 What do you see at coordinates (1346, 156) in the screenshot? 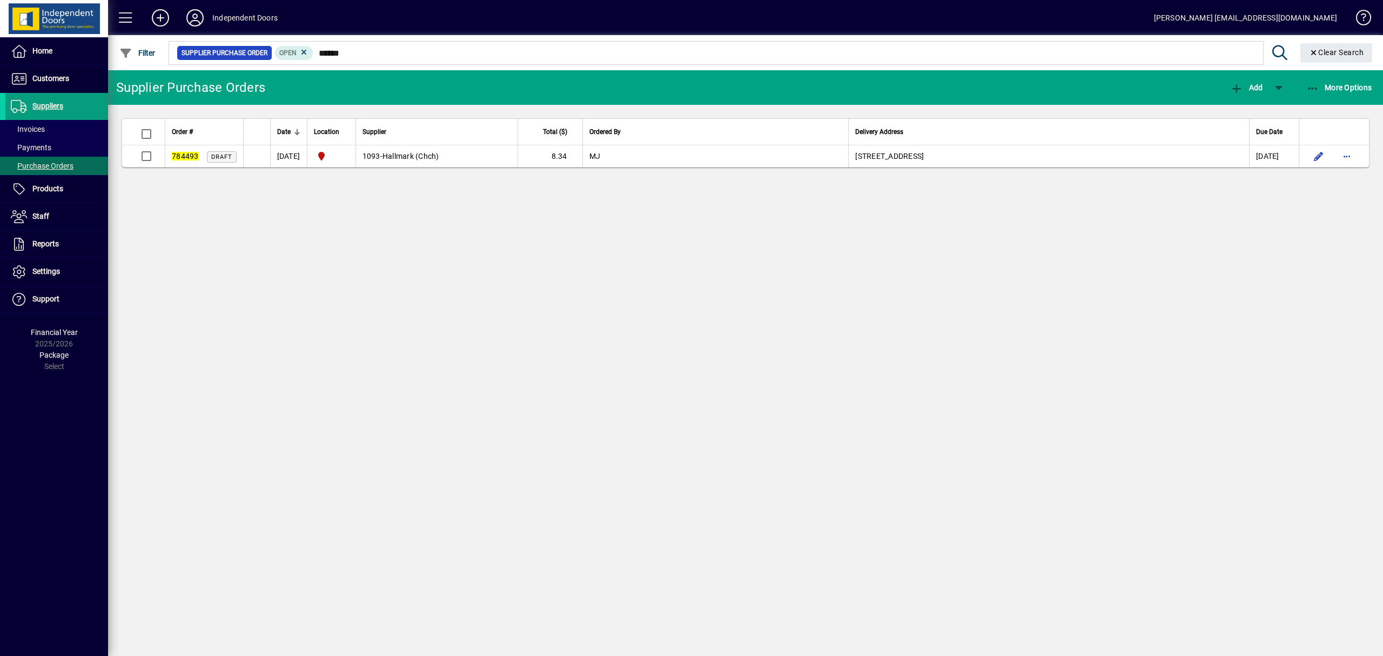
I see `button: More options` at bounding box center [1346, 156].